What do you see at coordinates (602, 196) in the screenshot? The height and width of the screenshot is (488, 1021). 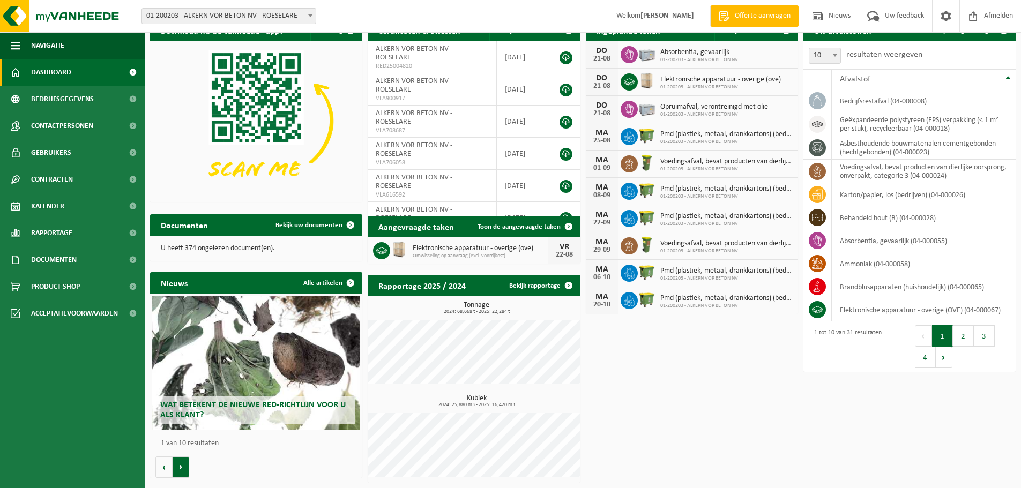 I see `div: 08-09` at bounding box center [602, 196].